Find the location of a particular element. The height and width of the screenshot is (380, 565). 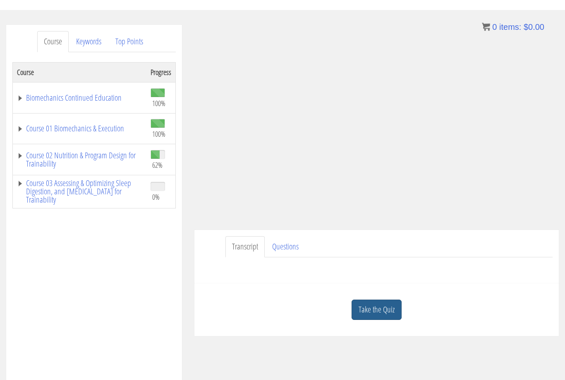

a: Take the Quiz is located at coordinates (377, 310).